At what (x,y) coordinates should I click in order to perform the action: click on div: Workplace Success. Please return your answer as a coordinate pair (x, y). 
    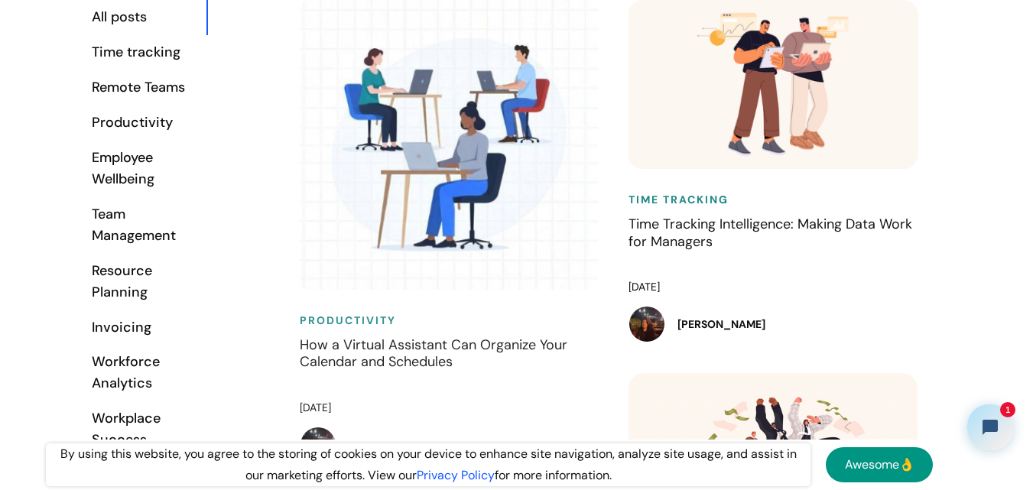
    Looking at the image, I should click on (149, 430).